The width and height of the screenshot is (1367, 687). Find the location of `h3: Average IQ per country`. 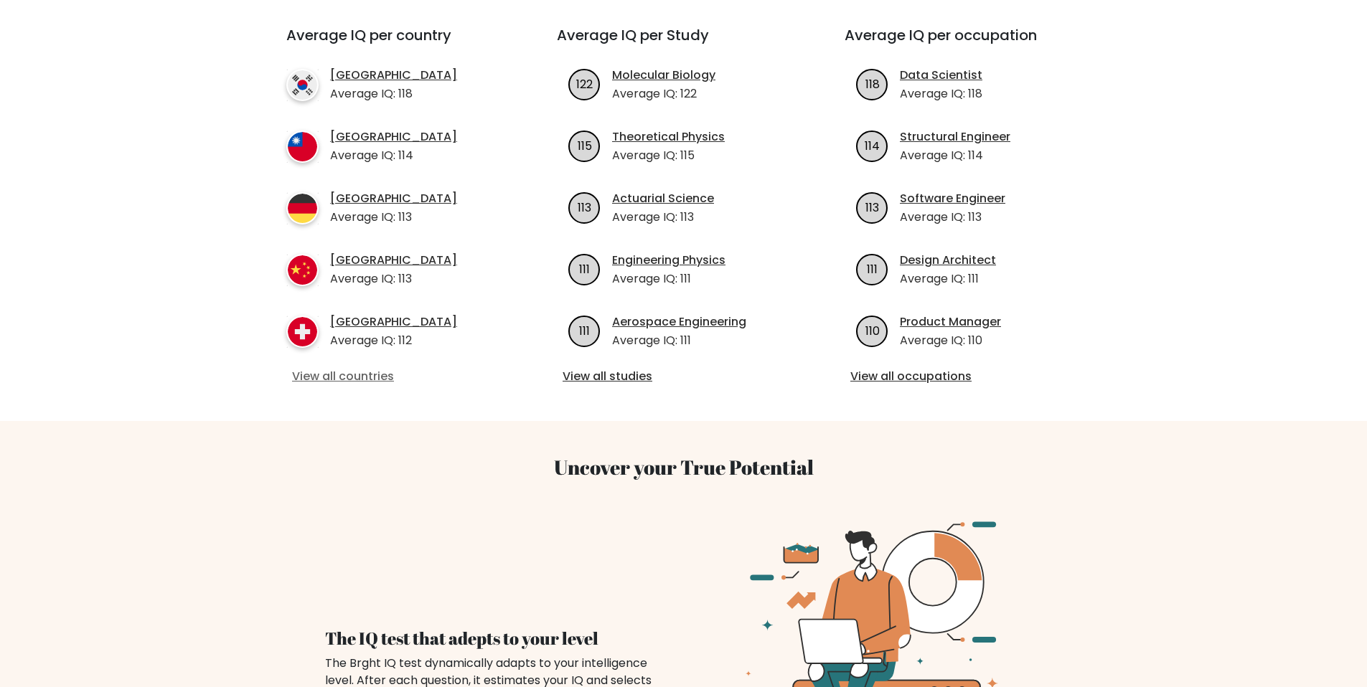

h3: Average IQ per country is located at coordinates (395, 44).